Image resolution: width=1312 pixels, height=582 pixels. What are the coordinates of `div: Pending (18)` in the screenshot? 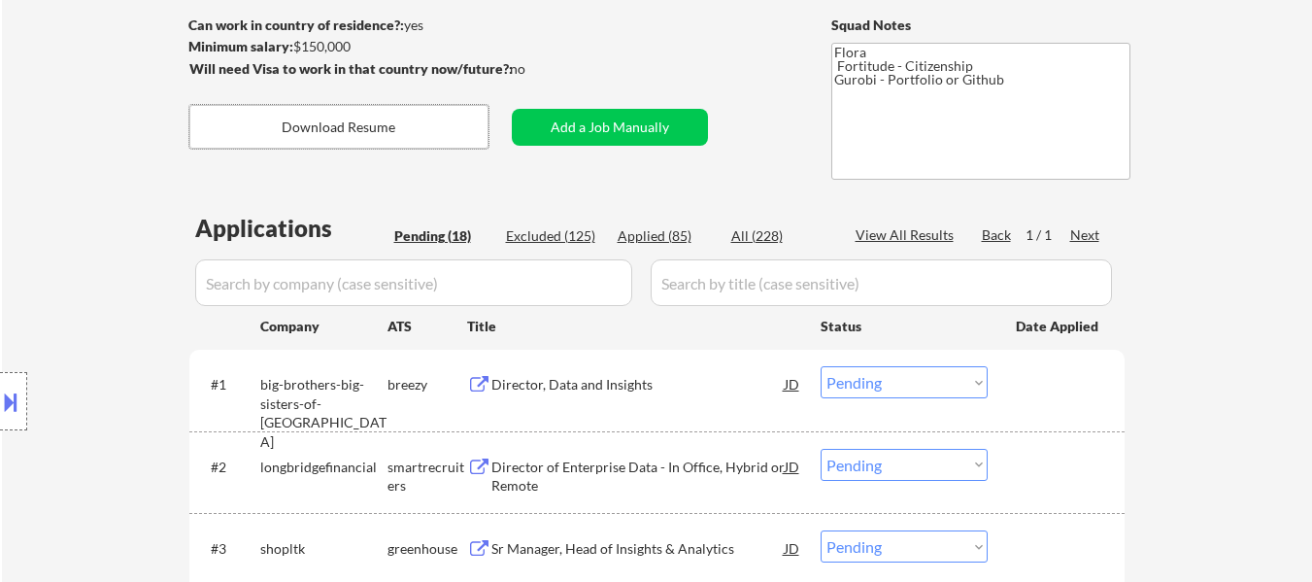 It's located at (443, 236).